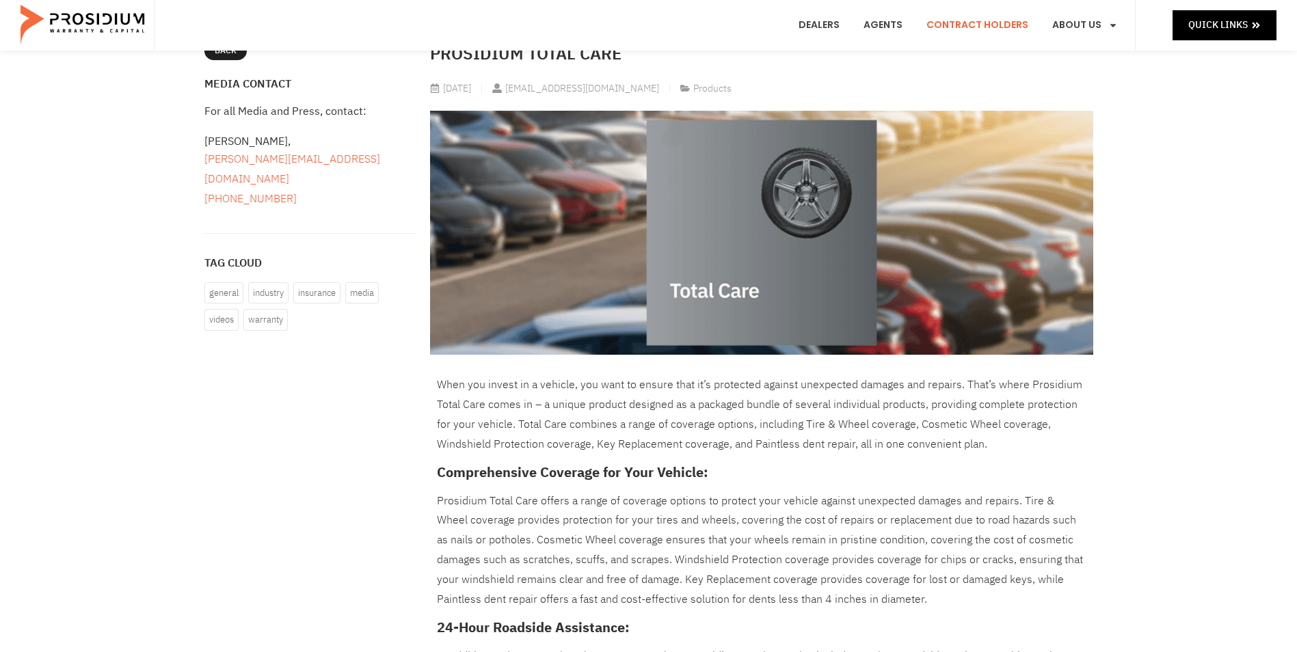 The height and width of the screenshot is (652, 1297). Describe the element at coordinates (762, 551) in the screenshot. I see `p: Prosidium Total Care offers a range of coverage options to protect your vehicle against unexpecte...` at that location.